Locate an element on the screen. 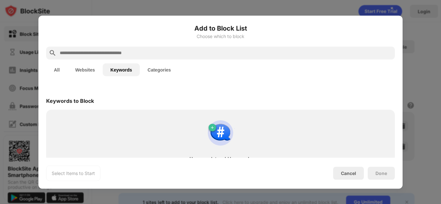  img: search.svg is located at coordinates (53, 53).